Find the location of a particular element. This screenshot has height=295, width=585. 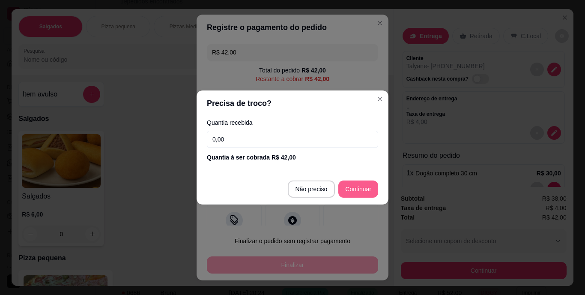

button: Close is located at coordinates (380, 99).